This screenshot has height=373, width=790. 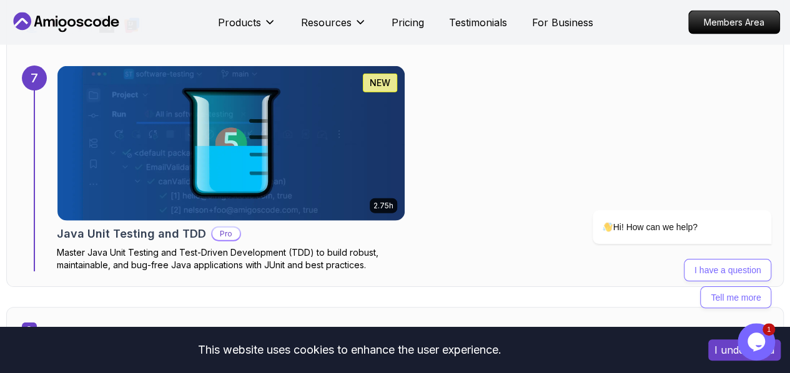 I want to click on p: Pro, so click(x=226, y=234).